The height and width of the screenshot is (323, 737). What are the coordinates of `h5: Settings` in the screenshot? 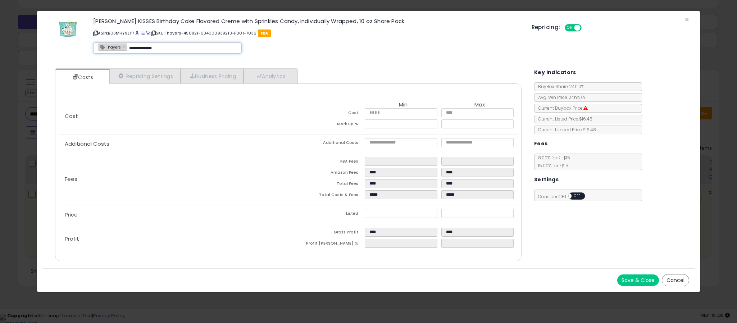 It's located at (546, 180).